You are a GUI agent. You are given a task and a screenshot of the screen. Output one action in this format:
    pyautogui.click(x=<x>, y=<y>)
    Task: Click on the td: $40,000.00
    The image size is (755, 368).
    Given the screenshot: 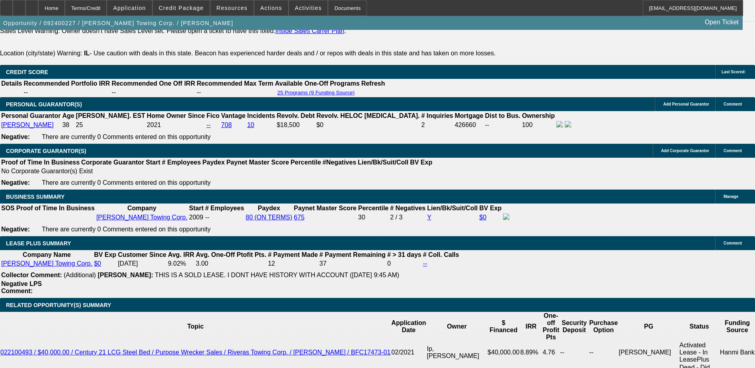 What is the action you would take?
    pyautogui.click(x=503, y=352)
    